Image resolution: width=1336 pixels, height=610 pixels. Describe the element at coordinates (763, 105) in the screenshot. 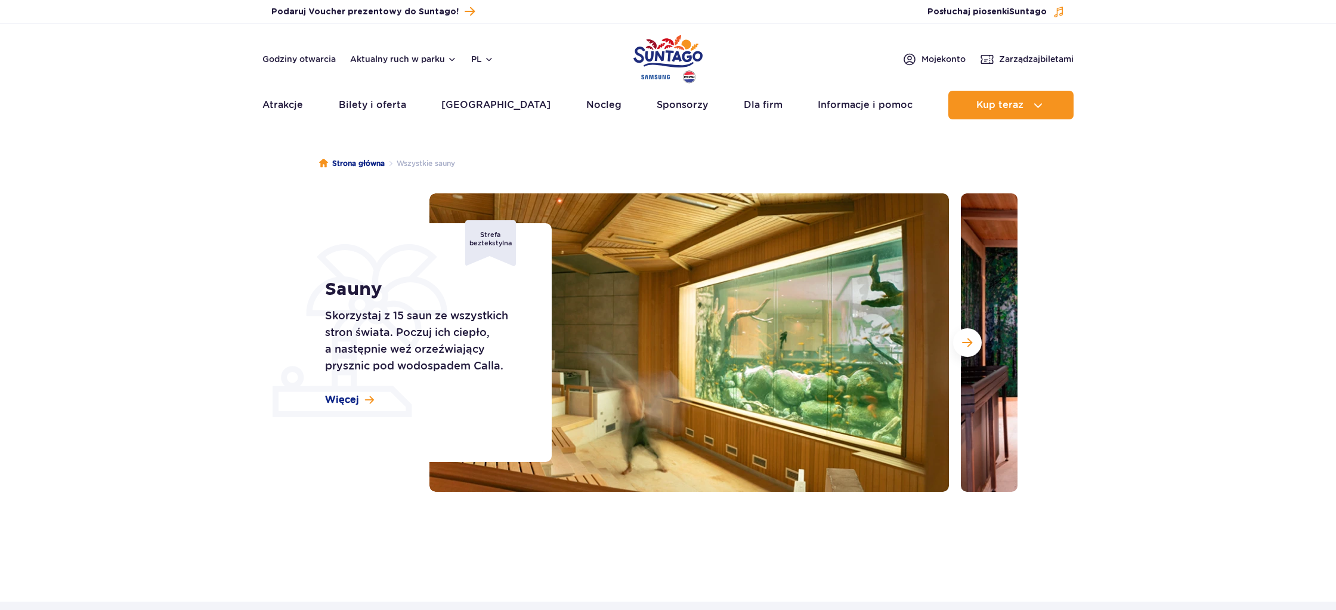

I see `a: Dla firm` at that location.